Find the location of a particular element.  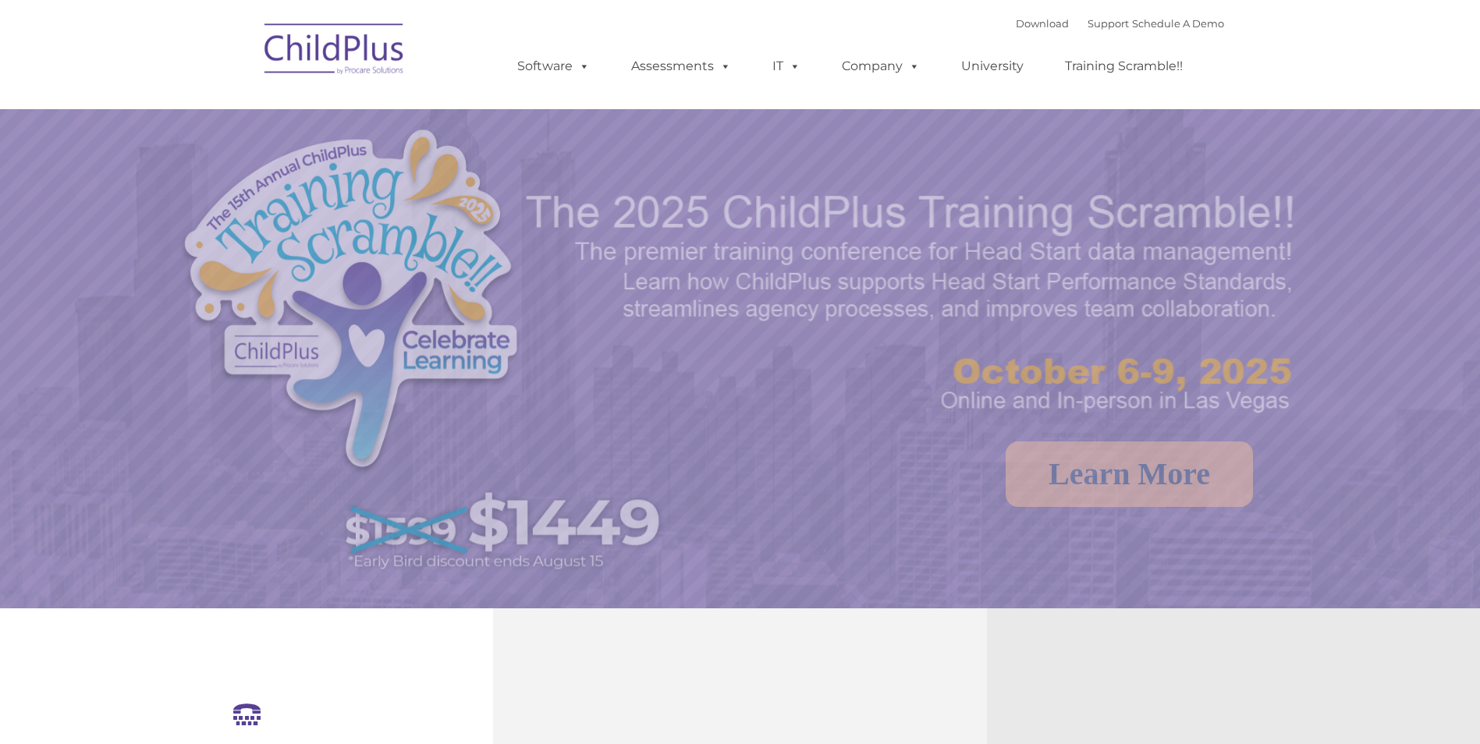

a: Software is located at coordinates (553, 66).